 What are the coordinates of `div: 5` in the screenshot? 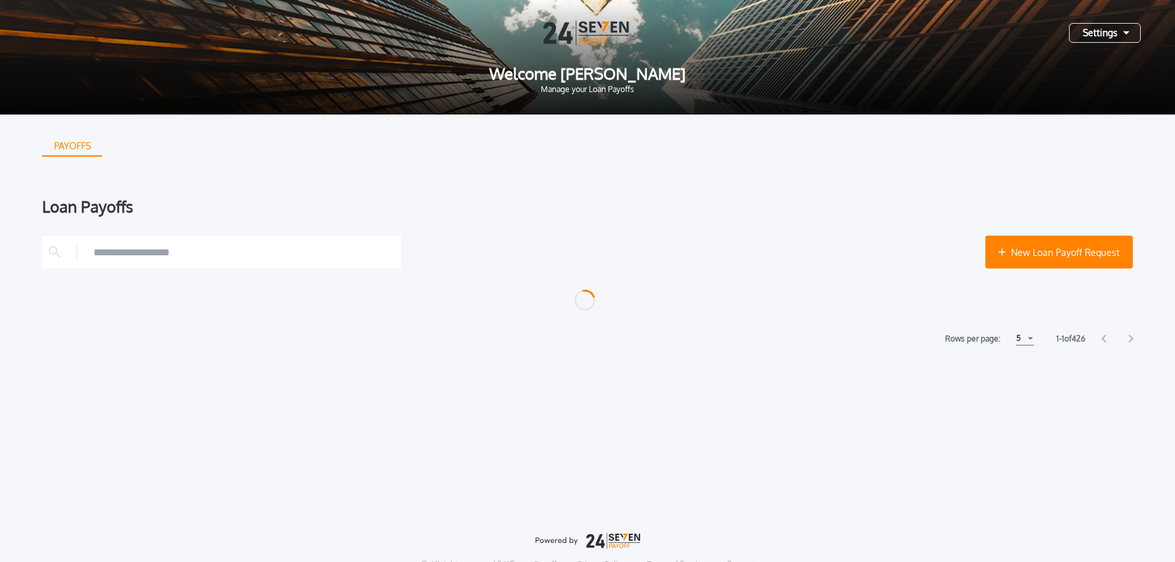 It's located at (1018, 339).